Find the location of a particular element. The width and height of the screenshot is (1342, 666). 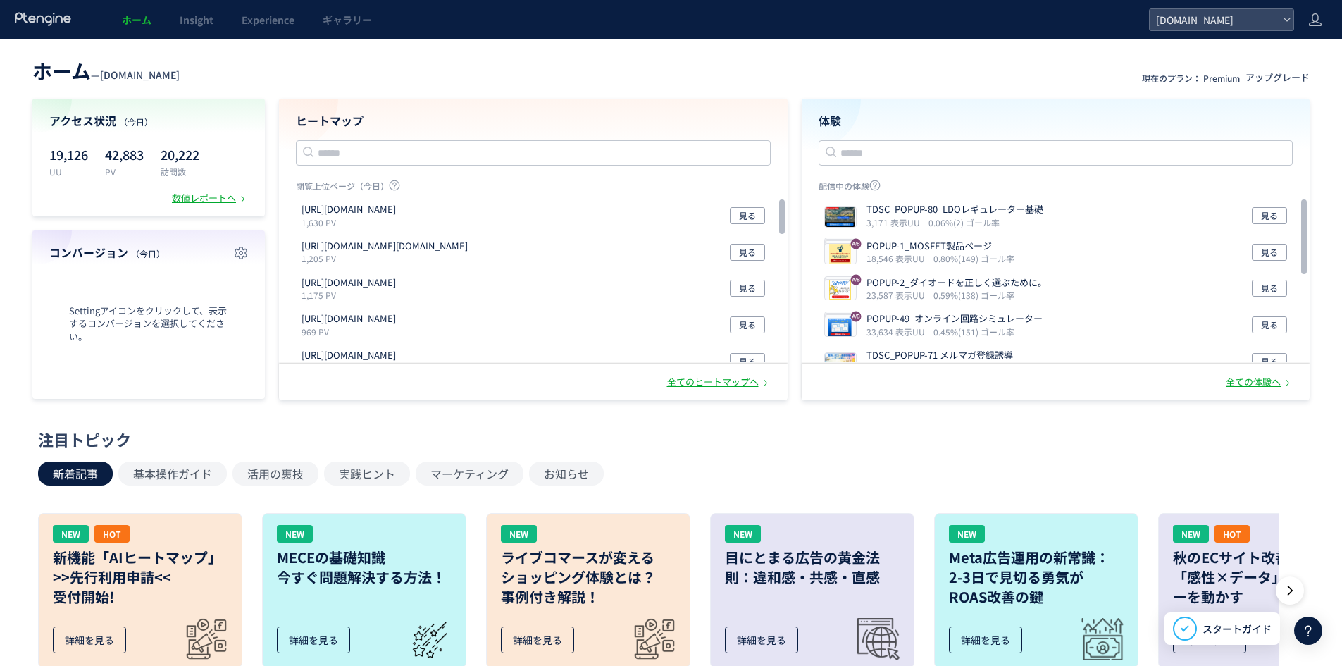

p: 969 PV is located at coordinates (352, 331).